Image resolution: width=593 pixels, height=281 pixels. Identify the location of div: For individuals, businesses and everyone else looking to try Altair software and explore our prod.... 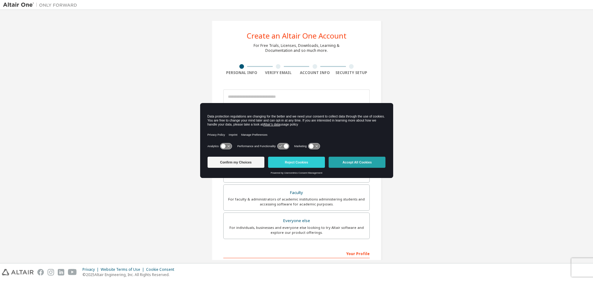
(297, 230).